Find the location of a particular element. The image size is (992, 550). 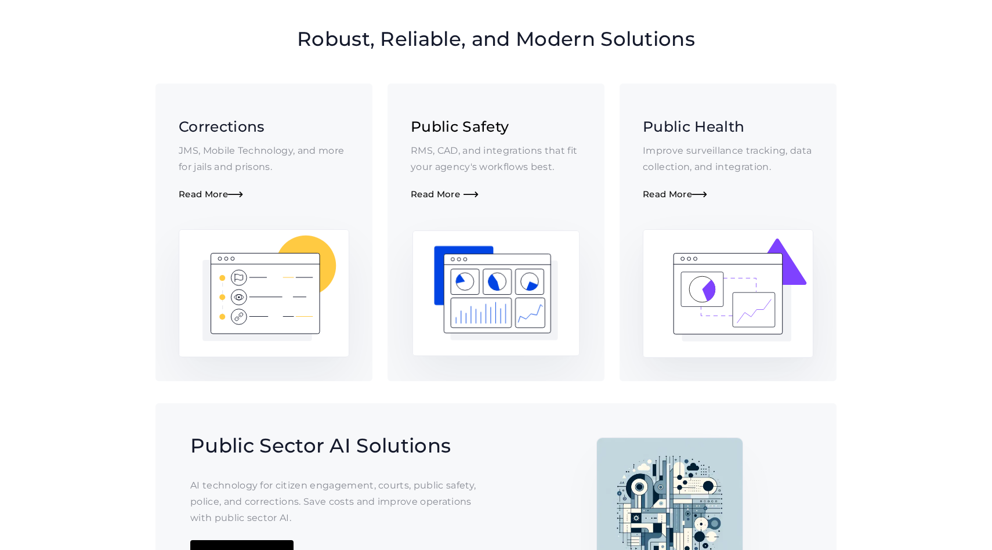

h3: Public Health is located at coordinates (728, 126).